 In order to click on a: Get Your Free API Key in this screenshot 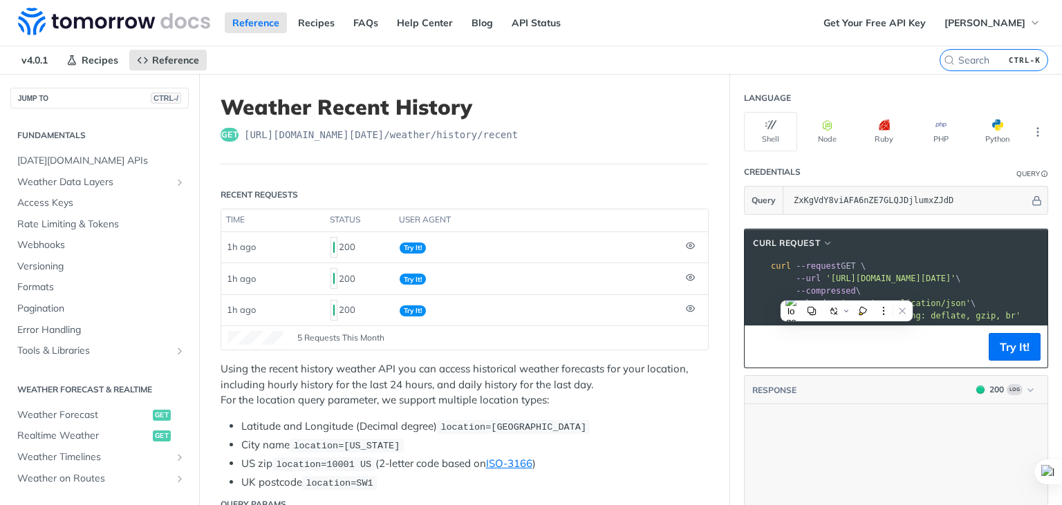, I will do `click(874, 23)`.